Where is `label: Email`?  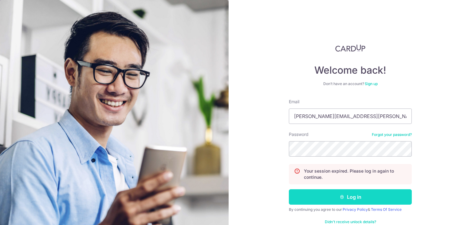 label: Email is located at coordinates (294, 101).